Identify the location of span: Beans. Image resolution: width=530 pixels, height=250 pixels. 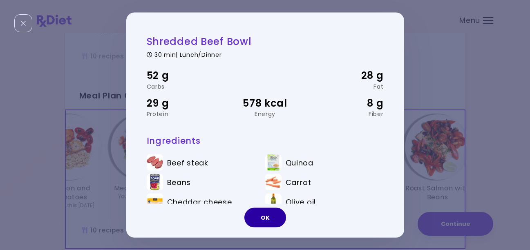
(179, 182).